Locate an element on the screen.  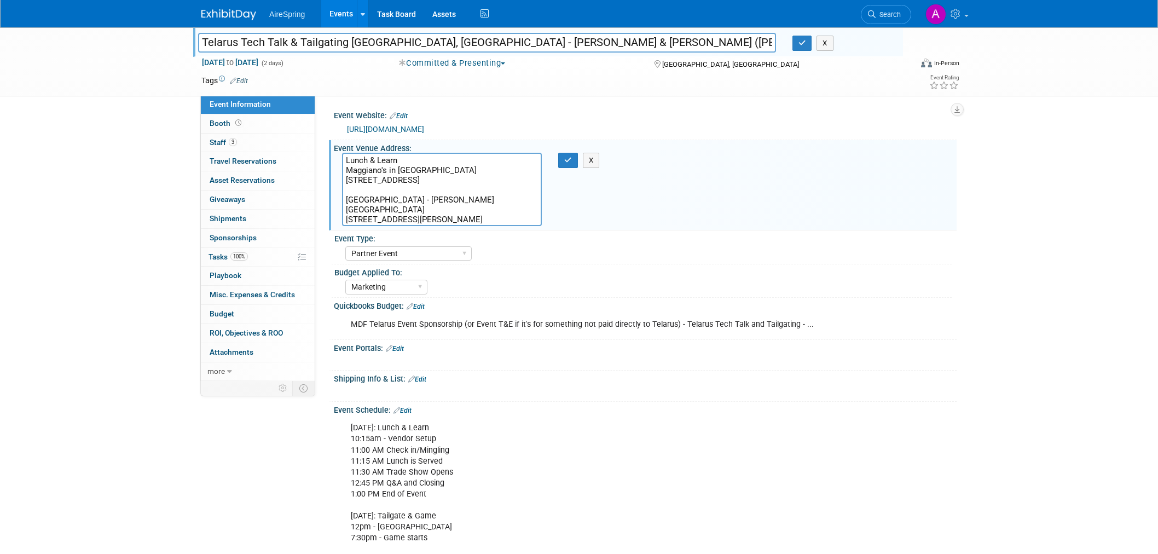
div: Event Venue Address: is located at coordinates (645, 147).